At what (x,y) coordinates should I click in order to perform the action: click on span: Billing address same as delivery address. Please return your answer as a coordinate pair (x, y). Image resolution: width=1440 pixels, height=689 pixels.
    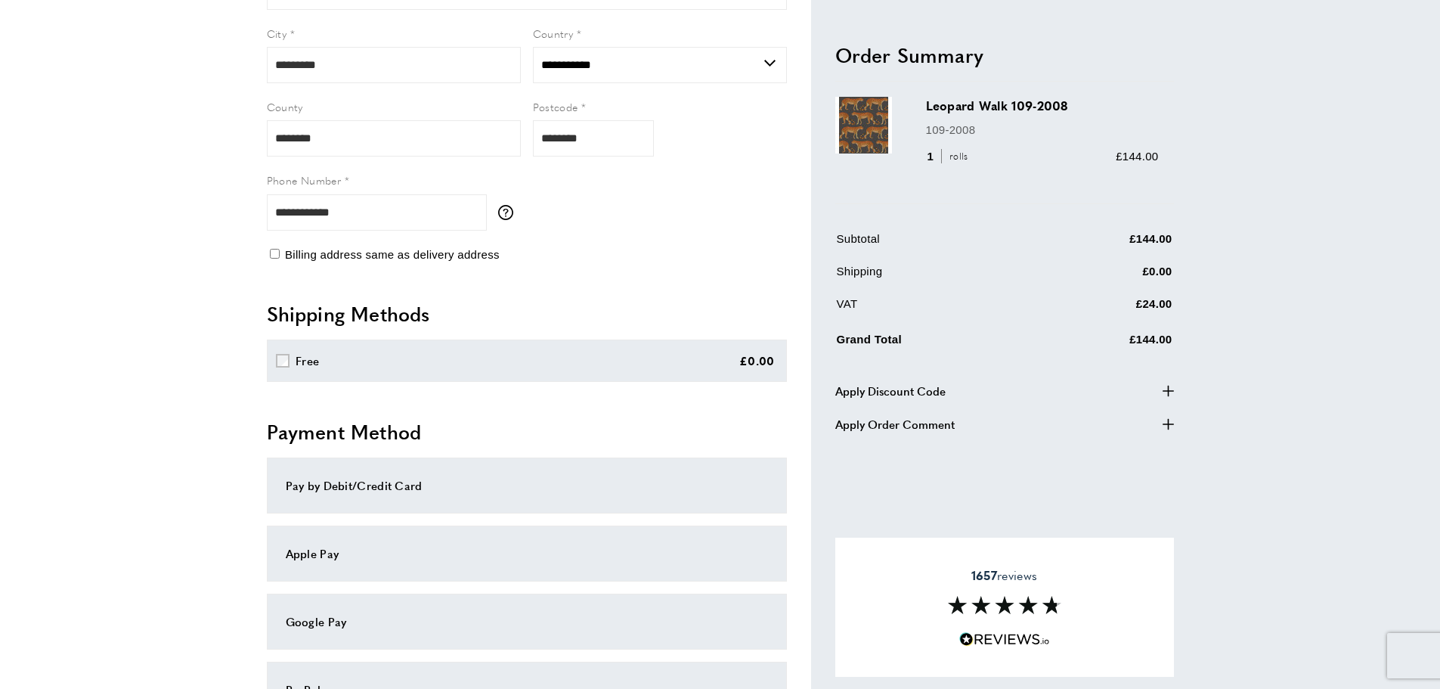
    Looking at the image, I should click on (392, 254).